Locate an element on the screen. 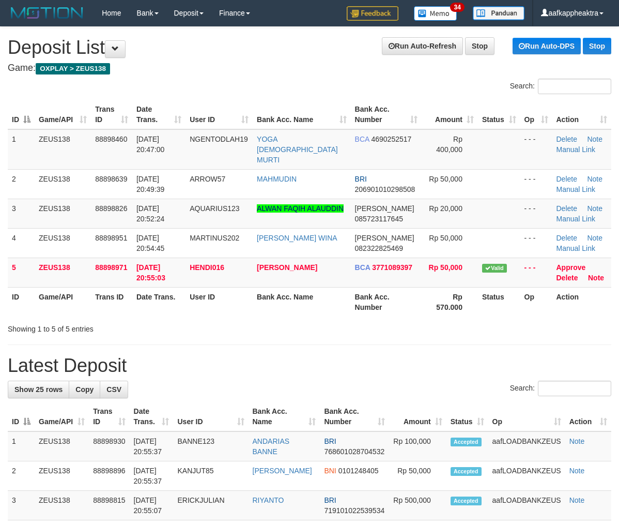 The height and width of the screenshot is (524, 619). td: 4 is located at coordinates (21, 242).